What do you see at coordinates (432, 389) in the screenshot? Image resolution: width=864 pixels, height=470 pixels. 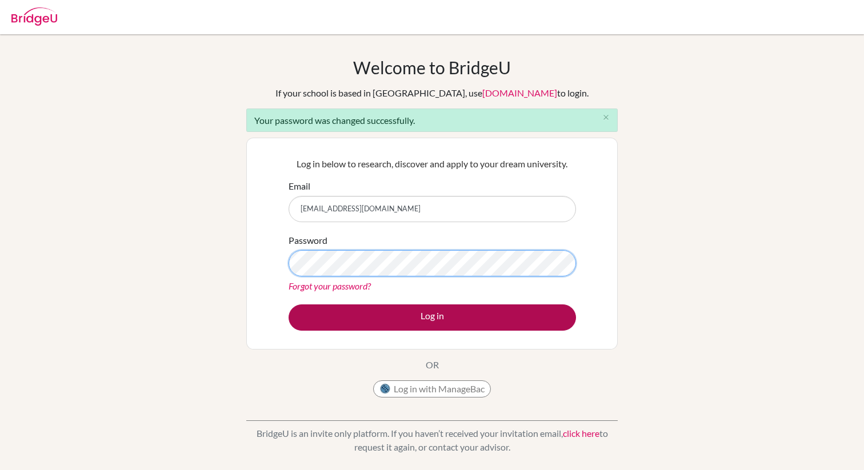 I see `button: Log in with ManageBac` at bounding box center [432, 389].